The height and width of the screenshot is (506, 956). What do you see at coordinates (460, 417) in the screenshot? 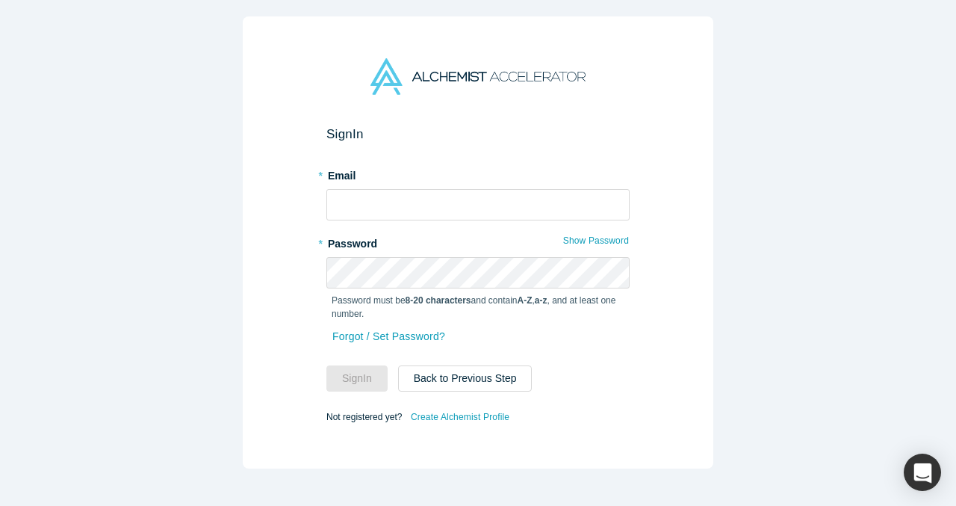
I see `a: Create Alchemist Profile` at bounding box center [460, 417].